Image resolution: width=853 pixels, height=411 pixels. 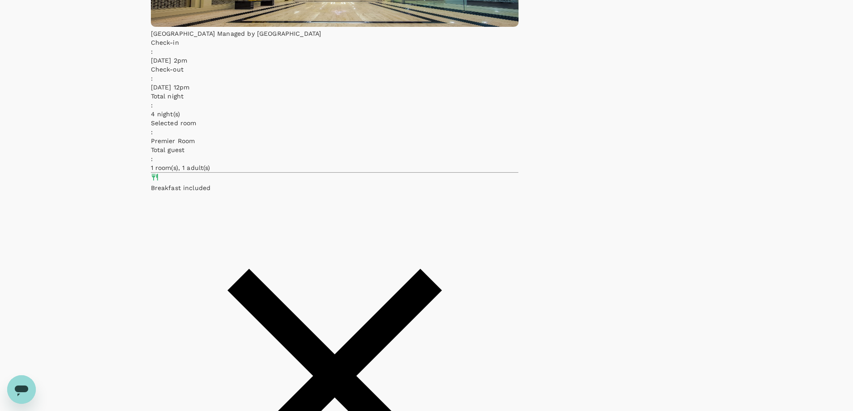 I want to click on p: Premier Room, so click(x=334, y=141).